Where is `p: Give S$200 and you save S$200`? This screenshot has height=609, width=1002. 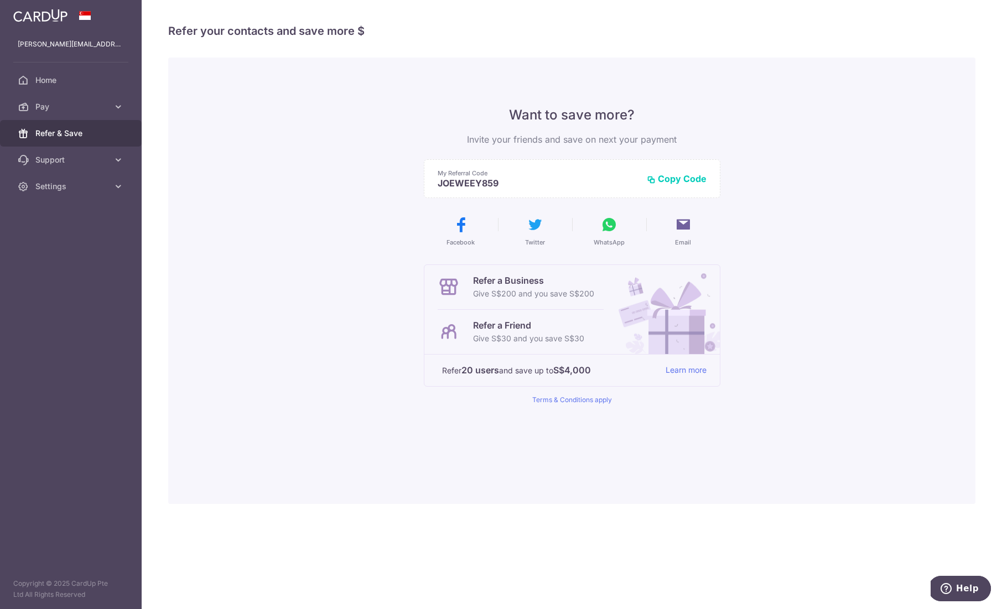
p: Give S$200 and you save S$200 is located at coordinates (533, 294).